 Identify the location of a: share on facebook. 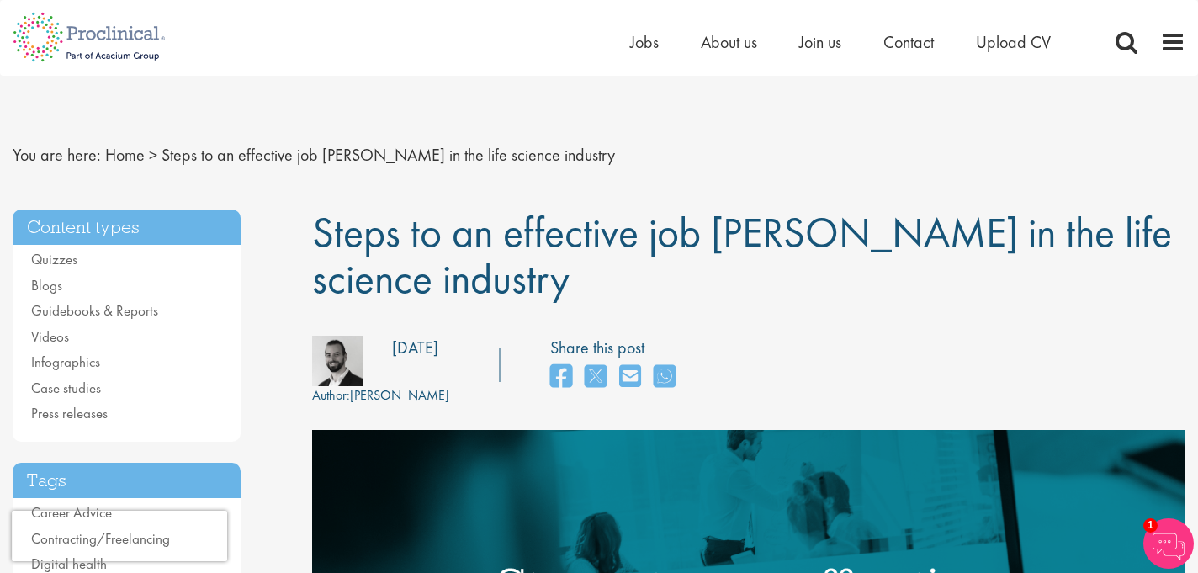
(561, 377).